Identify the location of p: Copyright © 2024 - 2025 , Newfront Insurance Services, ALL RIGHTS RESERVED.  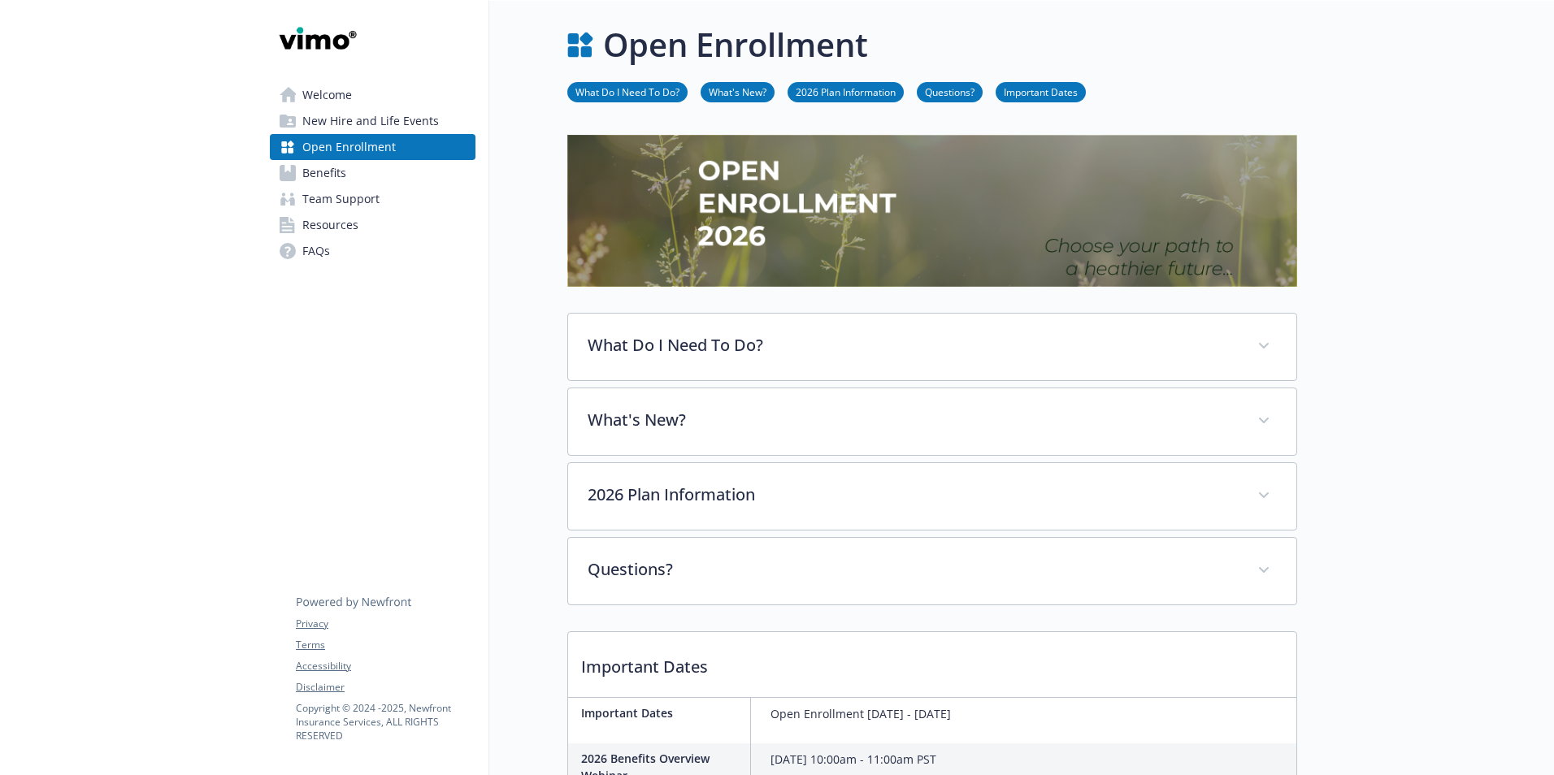
(385, 722).